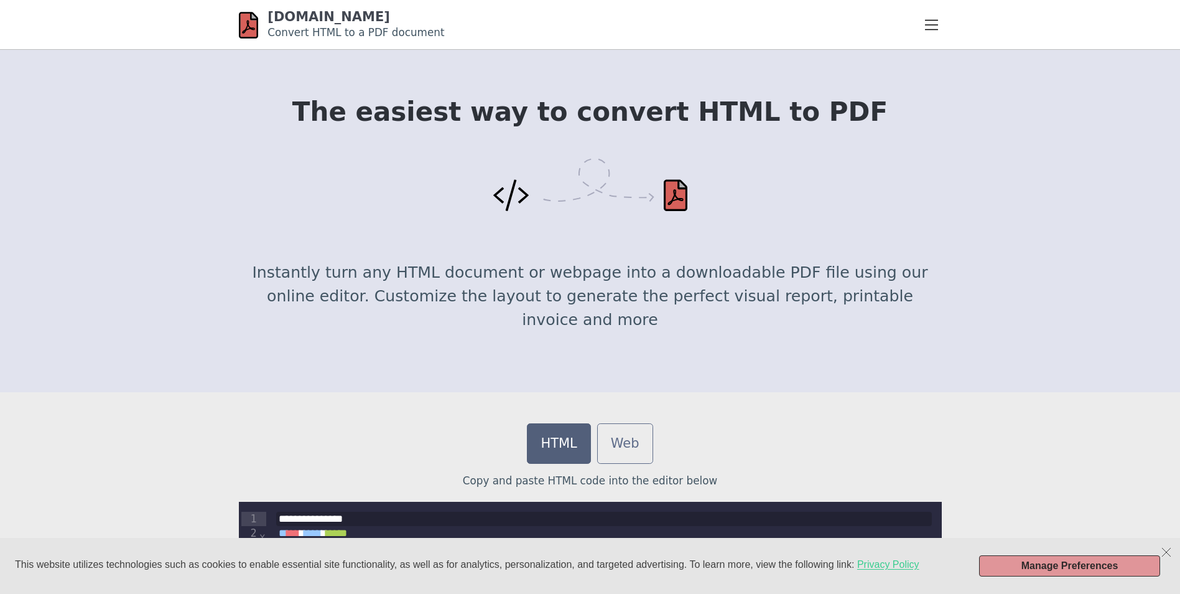 The width and height of the screenshot is (1180, 594). I want to click on img: html-pdf.net, so click(249, 25).